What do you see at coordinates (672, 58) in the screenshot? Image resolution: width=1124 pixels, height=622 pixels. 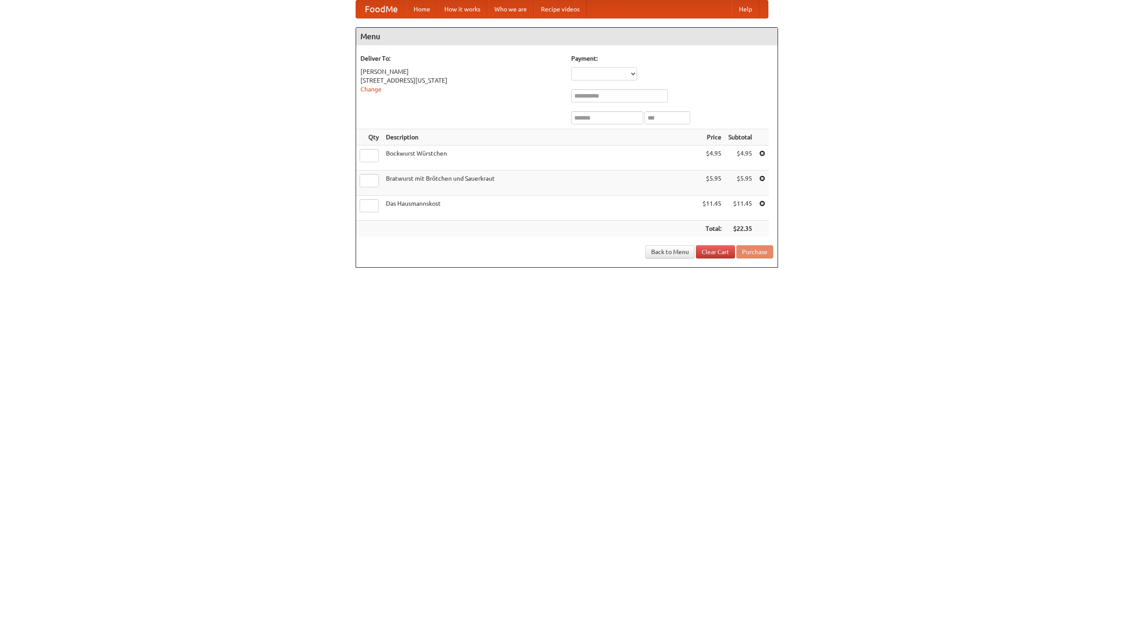 I see `h5: Payment:` at bounding box center [672, 58].